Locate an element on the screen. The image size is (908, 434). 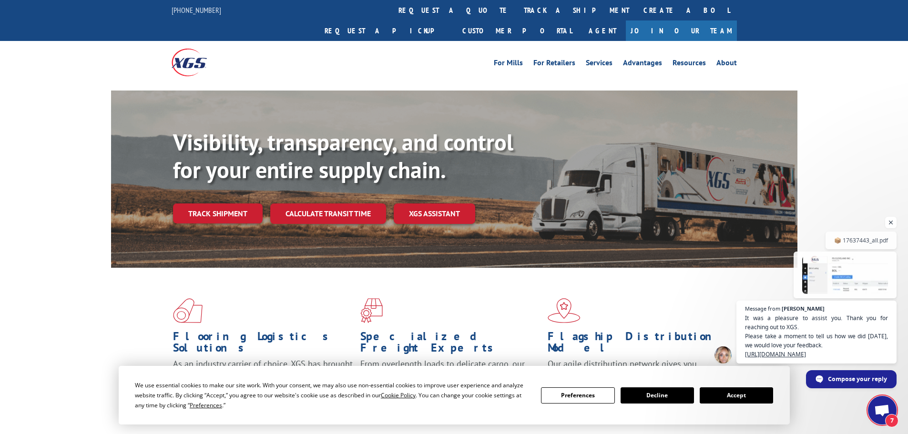
a: Resources is located at coordinates (689, 64).